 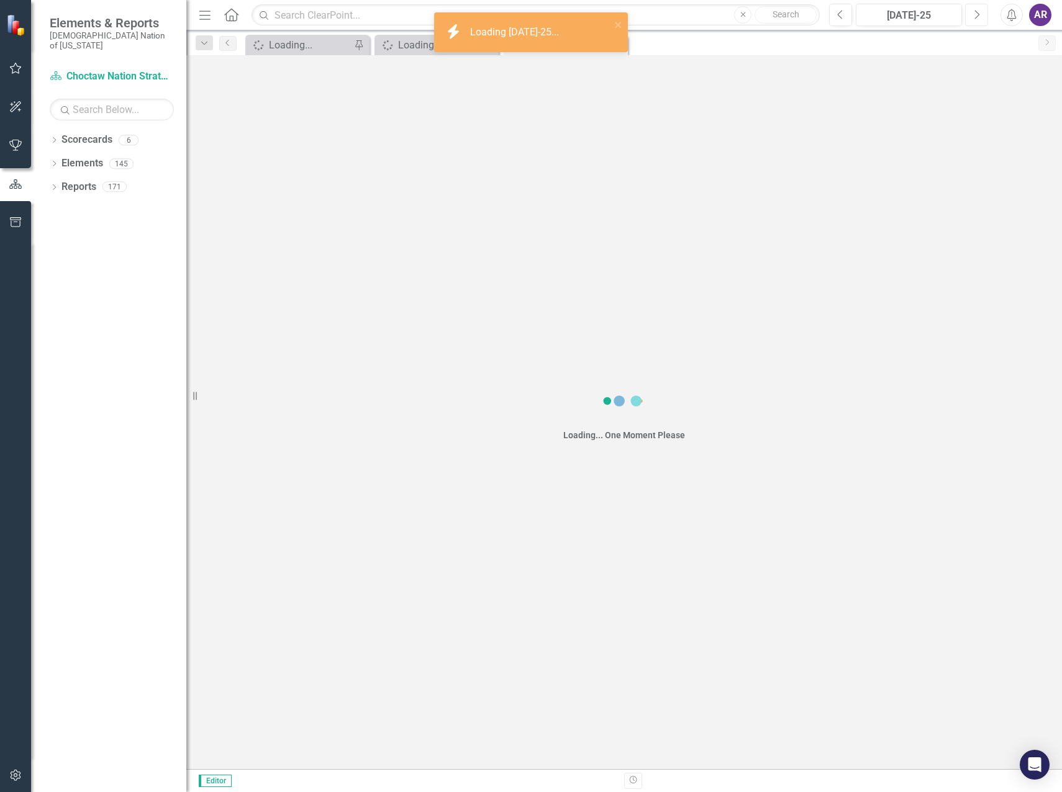 What do you see at coordinates (535, 15) in the screenshot?
I see `input: Search ClearPoint...` at bounding box center [535, 15].